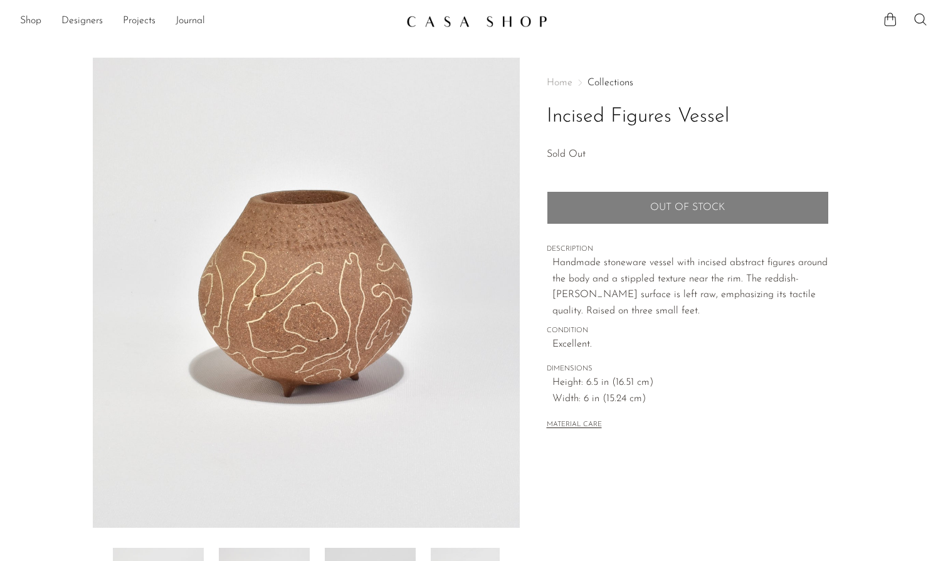 This screenshot has width=948, height=561. What do you see at coordinates (208, 21) in the screenshot?
I see `nav: Desktop navigation` at bounding box center [208, 21].